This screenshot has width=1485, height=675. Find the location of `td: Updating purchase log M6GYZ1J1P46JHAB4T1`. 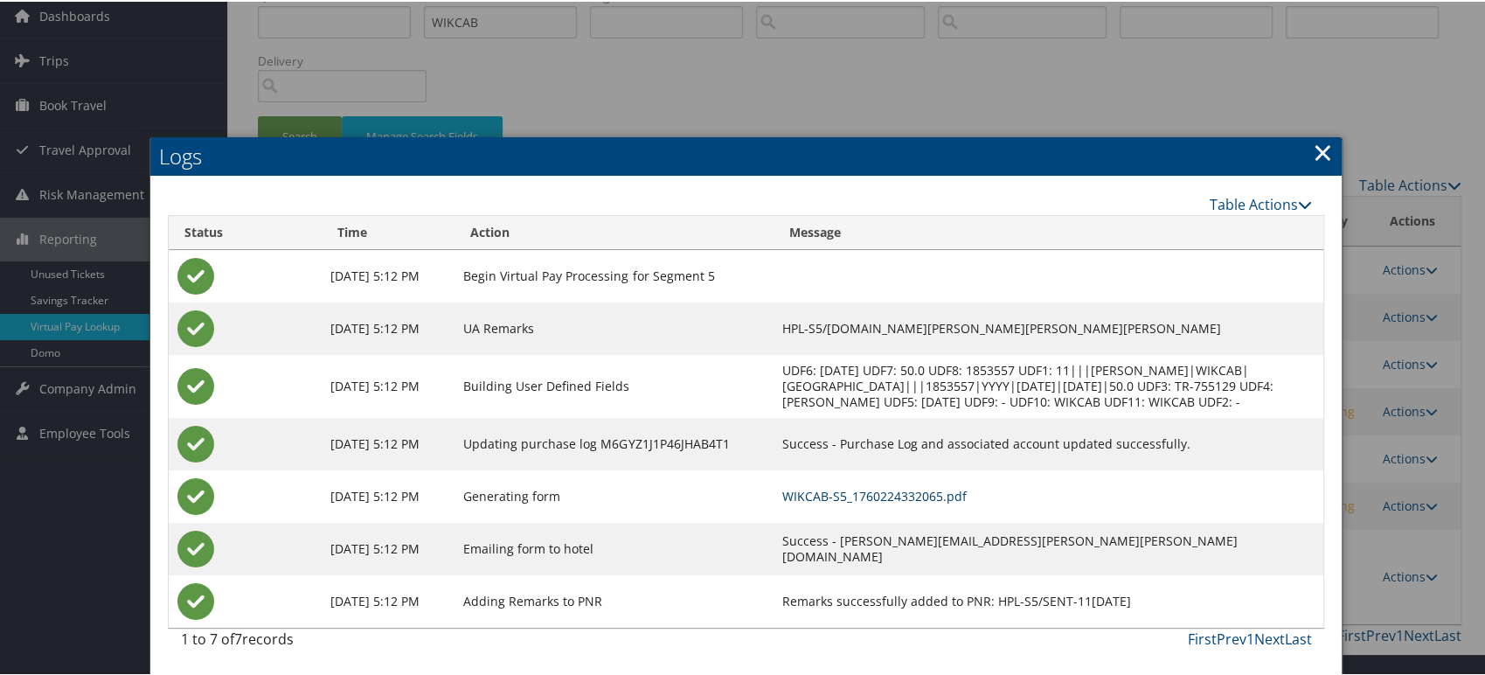

td: Updating purchase log M6GYZ1J1P46JHAB4T1 is located at coordinates (613, 442).